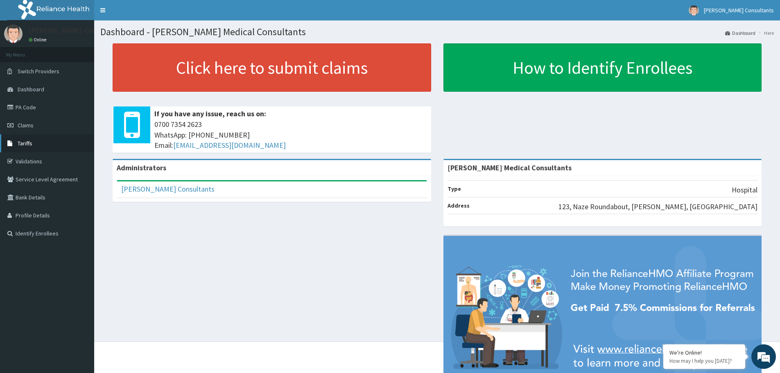  Describe the element at coordinates (31, 89) in the screenshot. I see `span: Dashboard` at that location.